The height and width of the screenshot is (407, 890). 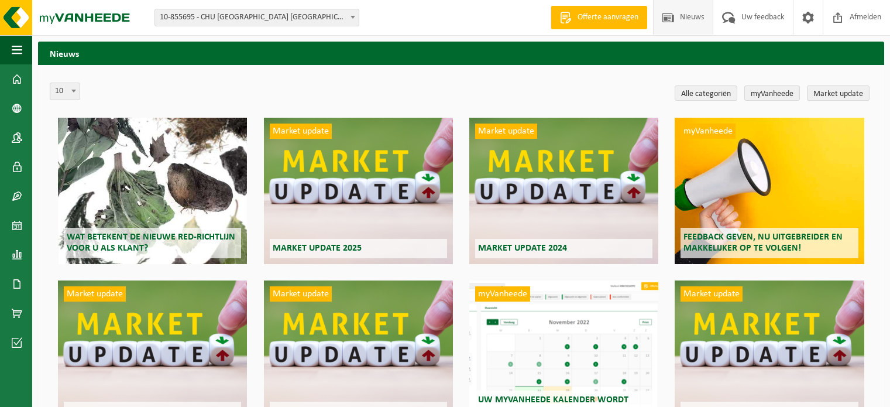 What do you see at coordinates (706, 93) in the screenshot?
I see `a: Alle categoriën` at bounding box center [706, 93].